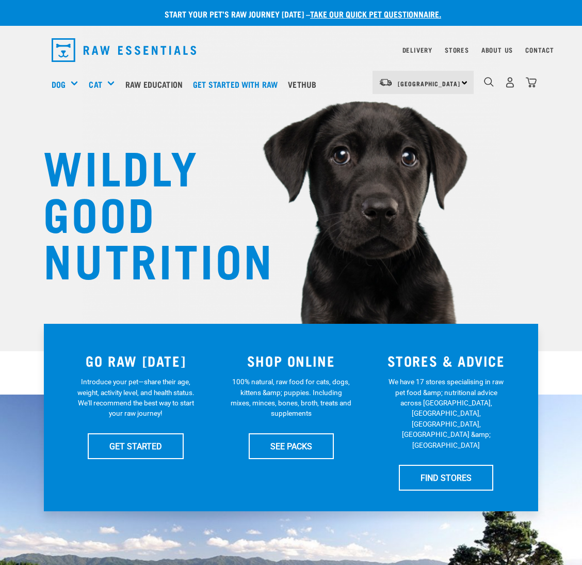  What do you see at coordinates (418, 50) in the screenshot?
I see `a: Delivery` at bounding box center [418, 50].